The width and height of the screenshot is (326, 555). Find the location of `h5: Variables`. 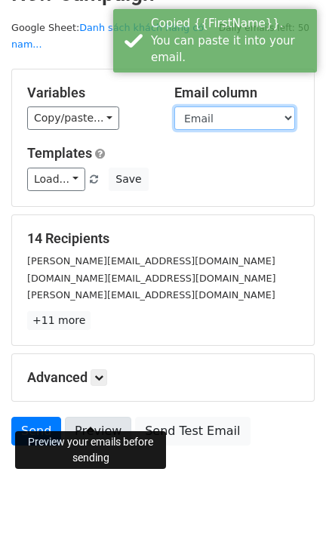

h5: Variables is located at coordinates (89, 93).